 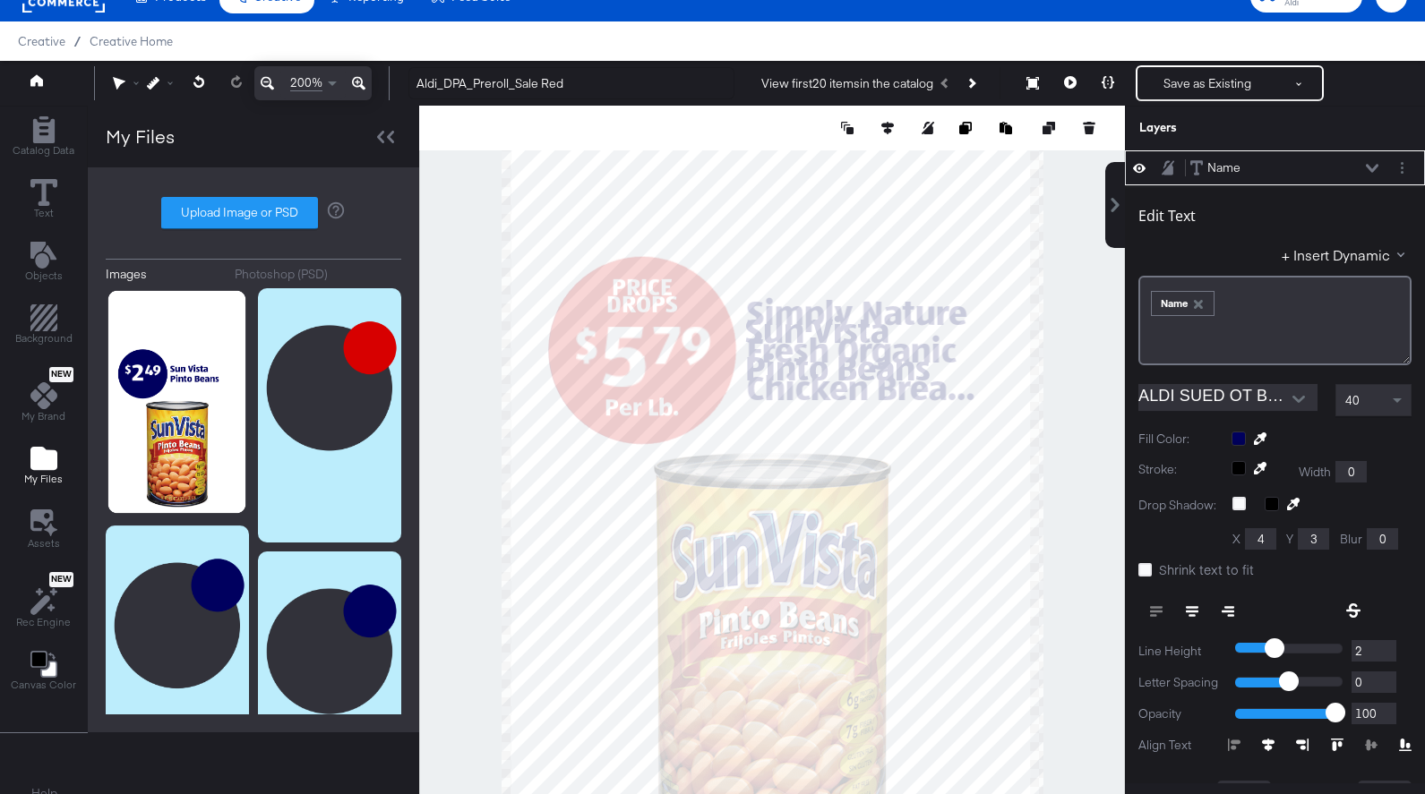 What do you see at coordinates (1298, 399) in the screenshot?
I see `button: Open` at bounding box center [1298, 399].